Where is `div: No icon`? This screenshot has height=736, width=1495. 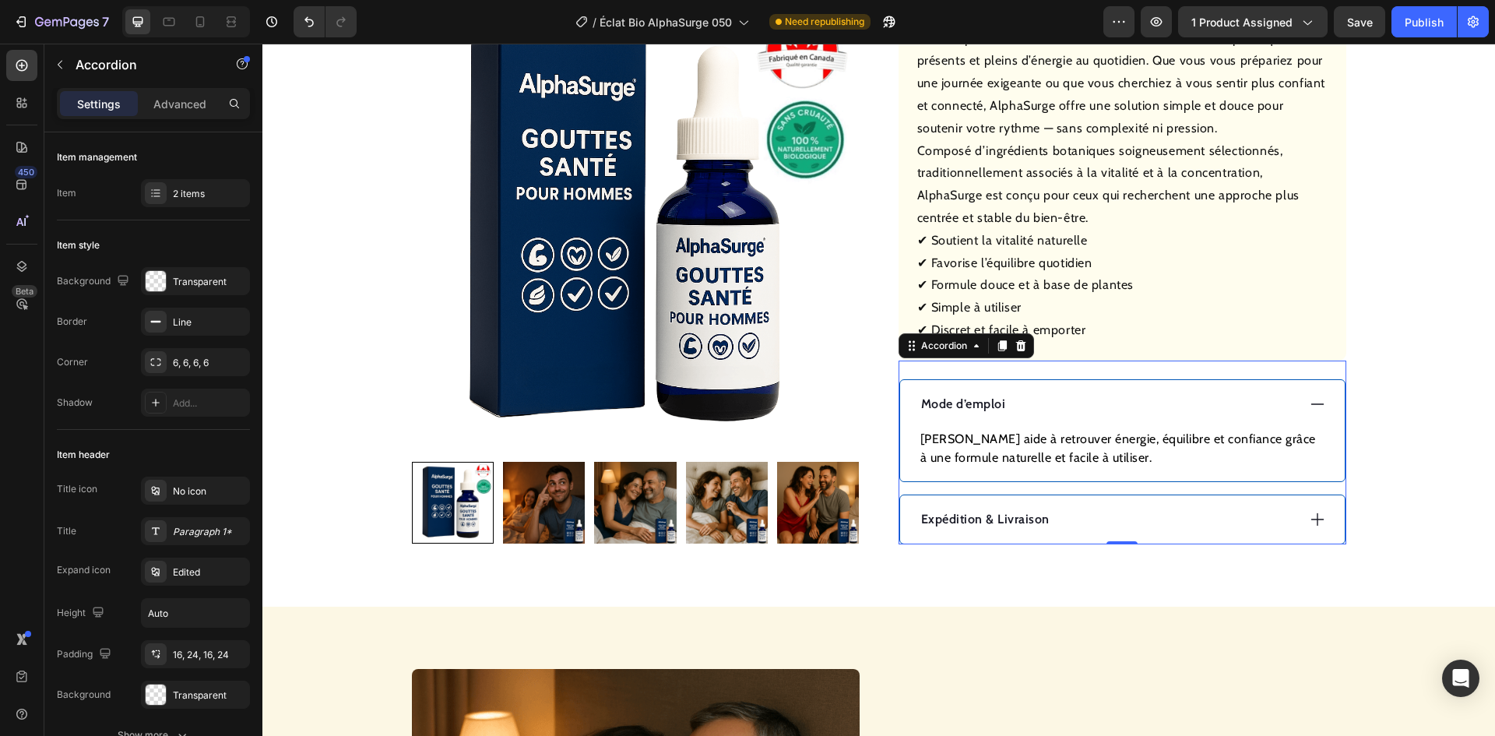 div: No icon is located at coordinates (209, 491).